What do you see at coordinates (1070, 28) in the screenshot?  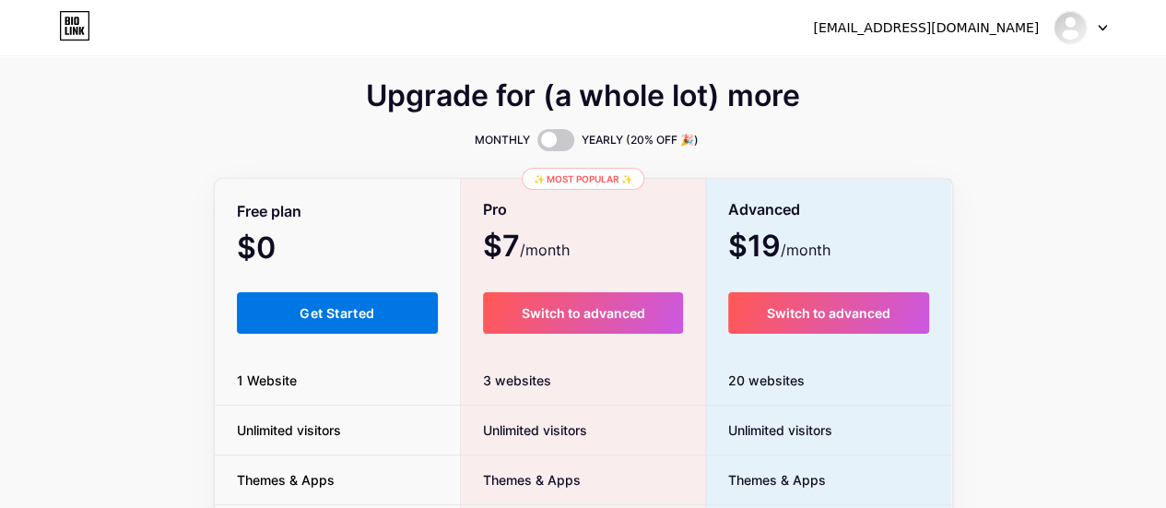 I see `img: silagefilm` at bounding box center [1070, 28].